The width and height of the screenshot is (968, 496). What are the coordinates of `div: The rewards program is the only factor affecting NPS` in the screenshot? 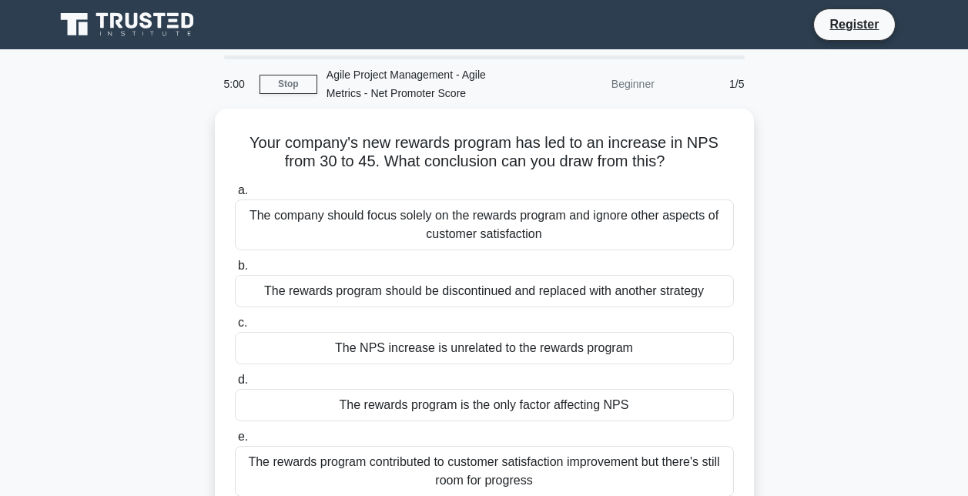 It's located at (484, 405).